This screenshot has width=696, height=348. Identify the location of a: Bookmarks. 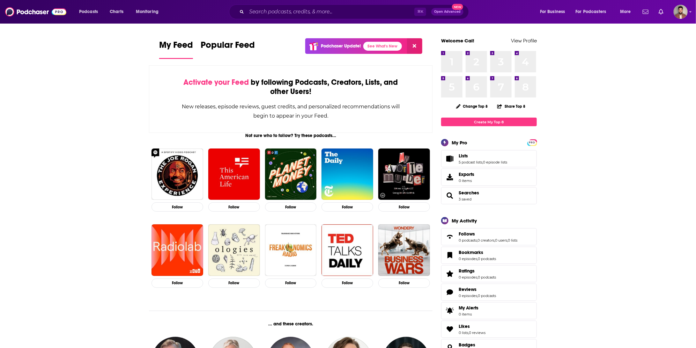
(450, 256).